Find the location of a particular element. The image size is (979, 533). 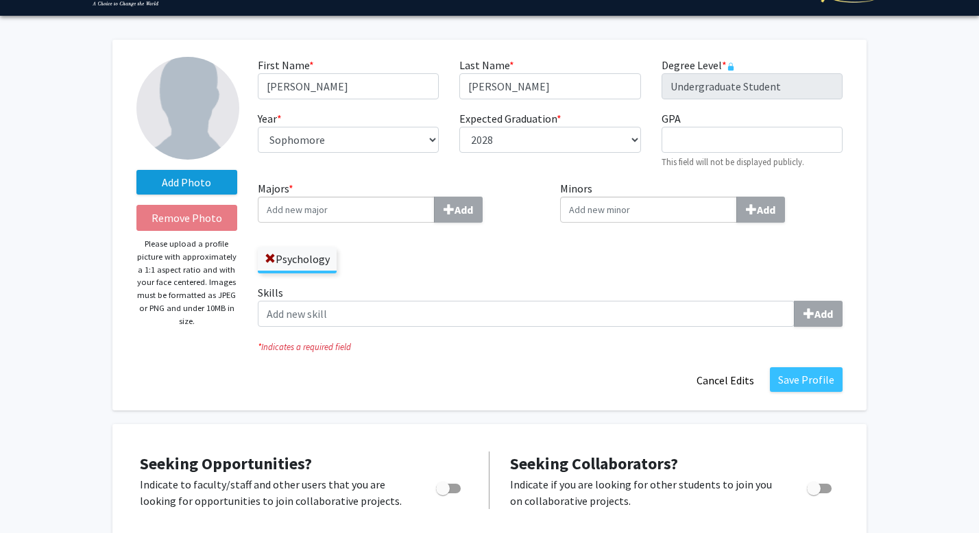

span: Seeking Opportunities? is located at coordinates (226, 463).